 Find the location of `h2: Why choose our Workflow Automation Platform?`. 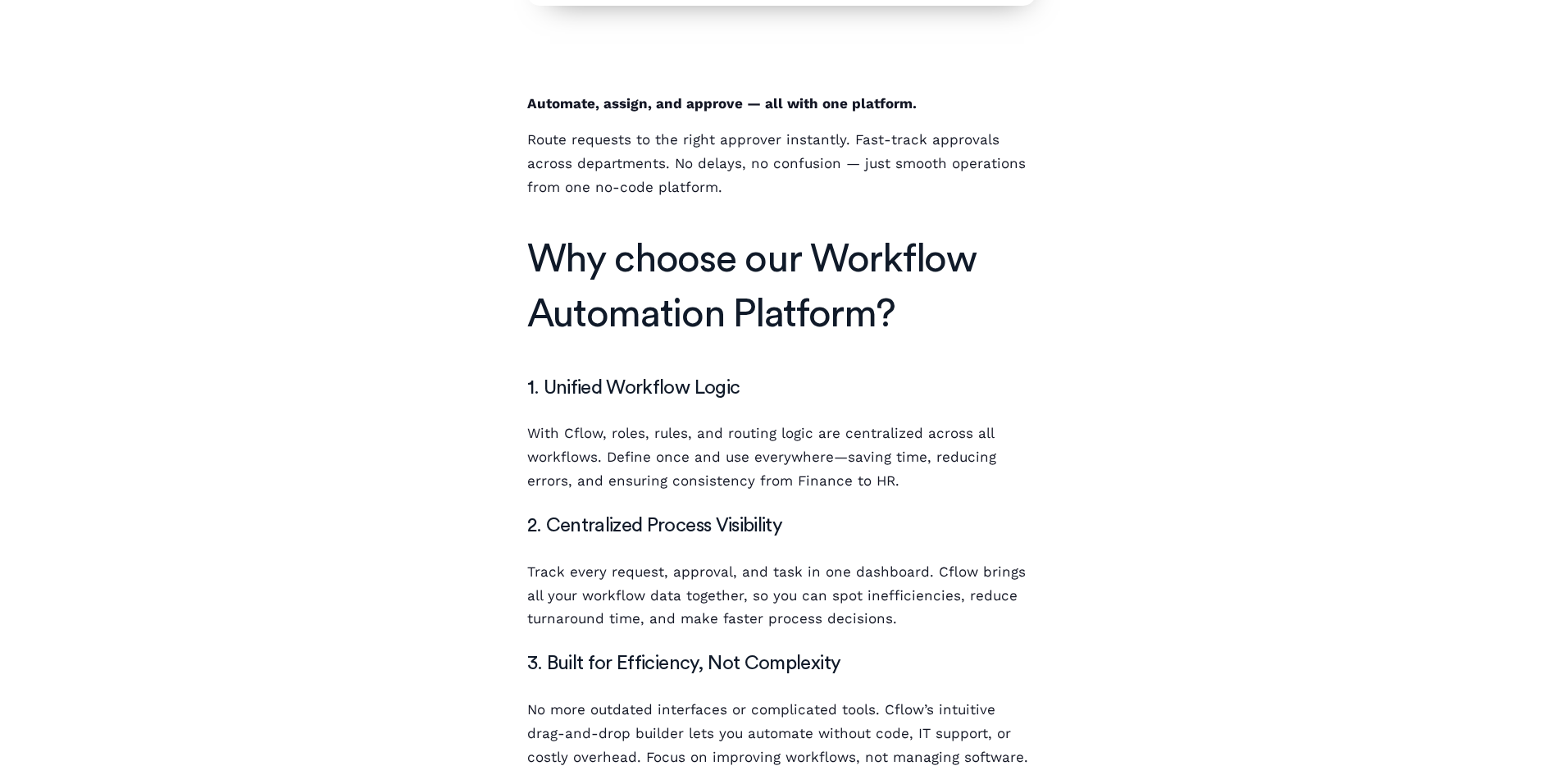

h2: Why choose our Workflow Automation Platform? is located at coordinates (781, 287).